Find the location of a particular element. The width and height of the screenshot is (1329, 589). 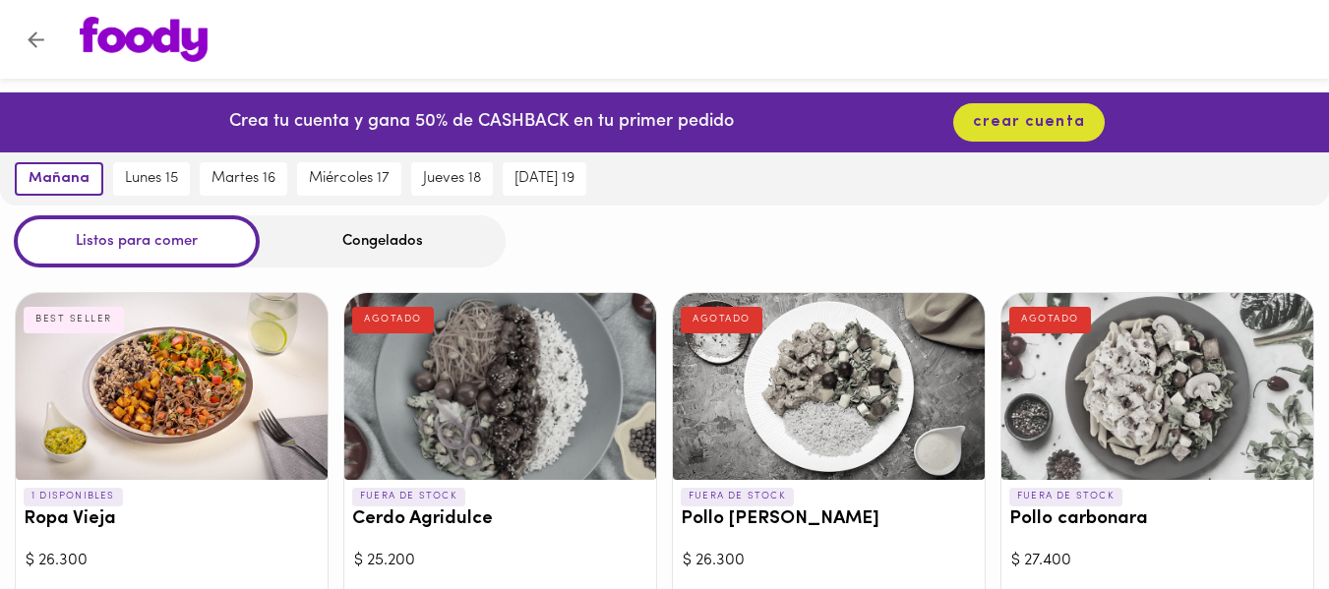

div: BEST SELLER is located at coordinates (74, 320).